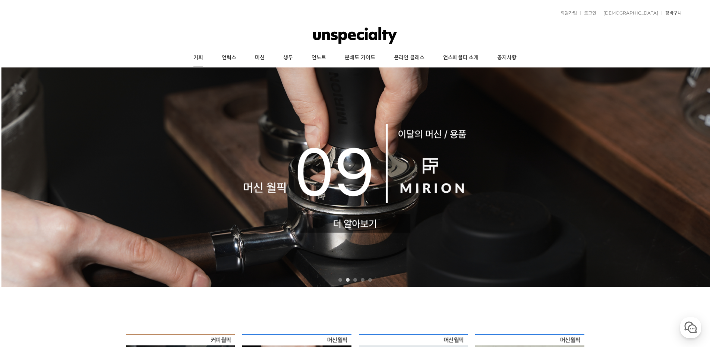 Image resolution: width=710 pixels, height=347 pixels. What do you see at coordinates (73, 251) in the screenshot?
I see `span: 대화` at bounding box center [73, 251].